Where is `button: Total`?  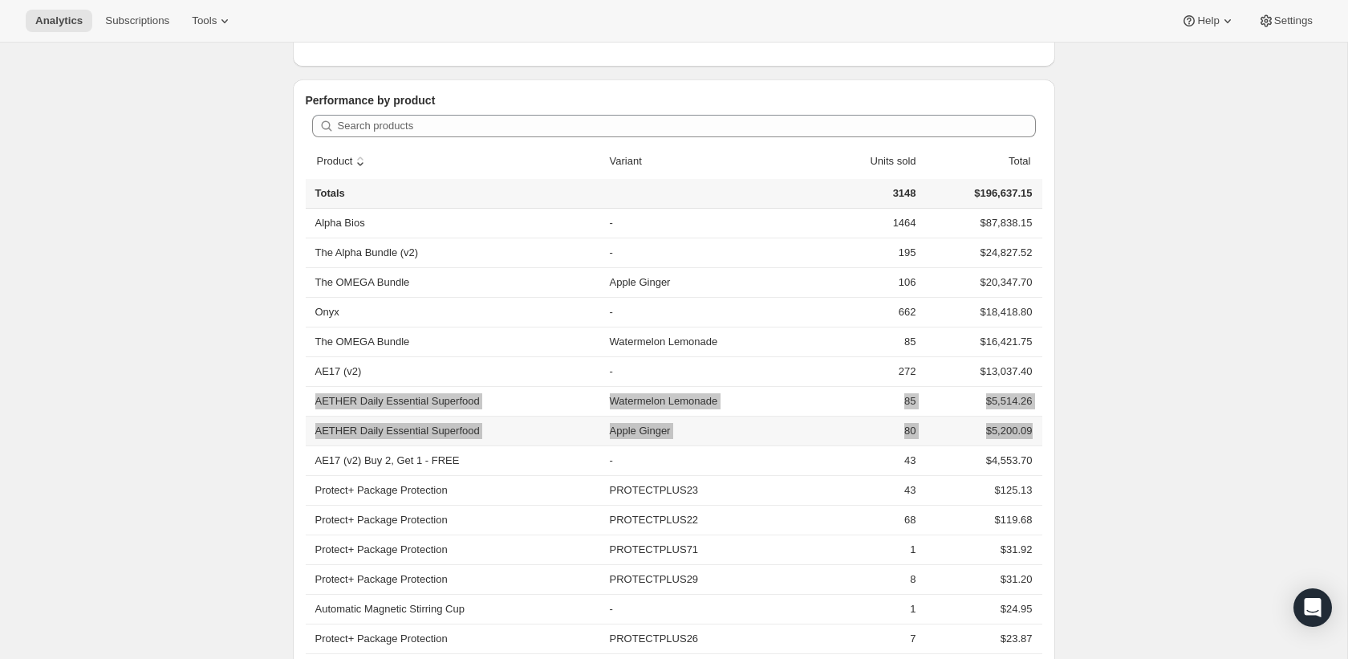 button: Total is located at coordinates (1011, 161).